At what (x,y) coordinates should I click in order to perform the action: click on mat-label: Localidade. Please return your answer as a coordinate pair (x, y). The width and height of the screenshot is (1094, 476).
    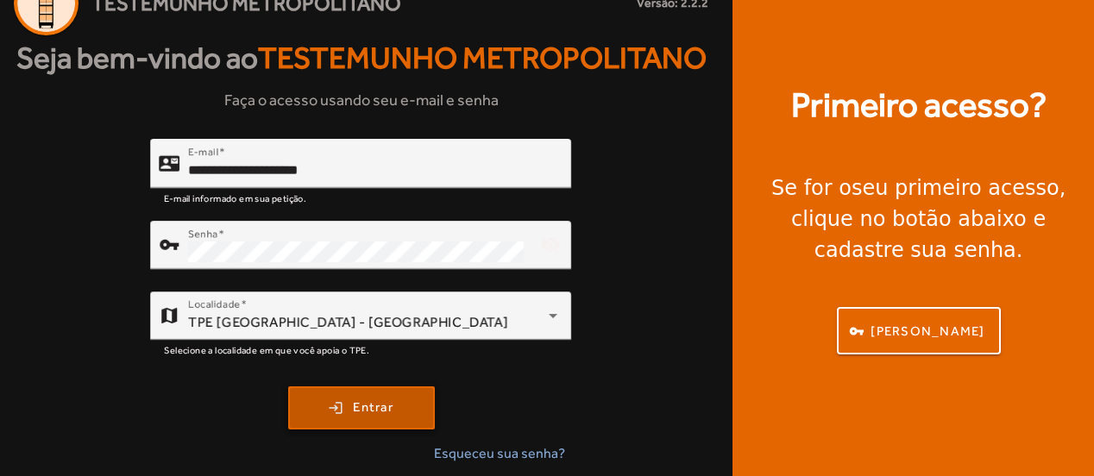
    Looking at the image, I should click on (214, 304).